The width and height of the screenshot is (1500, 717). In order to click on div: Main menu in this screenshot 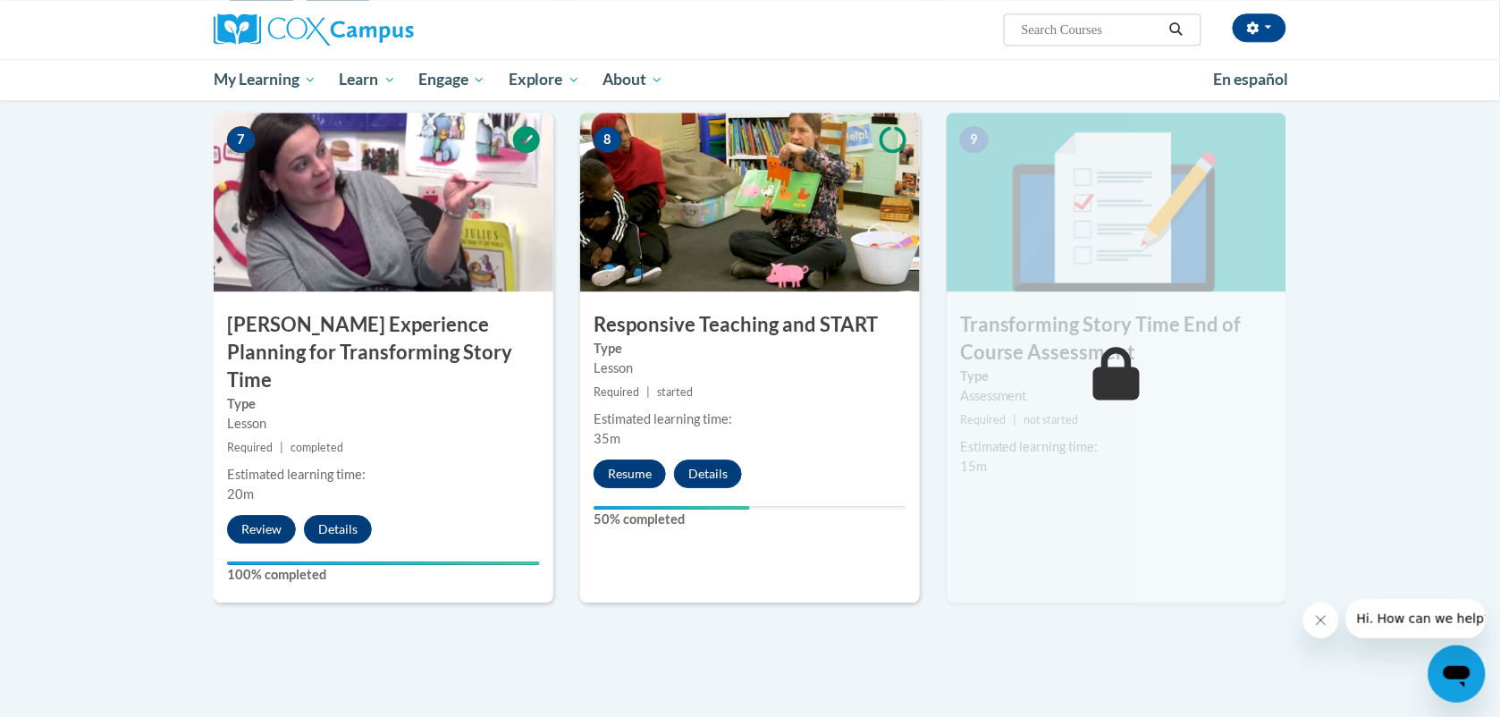, I will do `click(750, 80)`.